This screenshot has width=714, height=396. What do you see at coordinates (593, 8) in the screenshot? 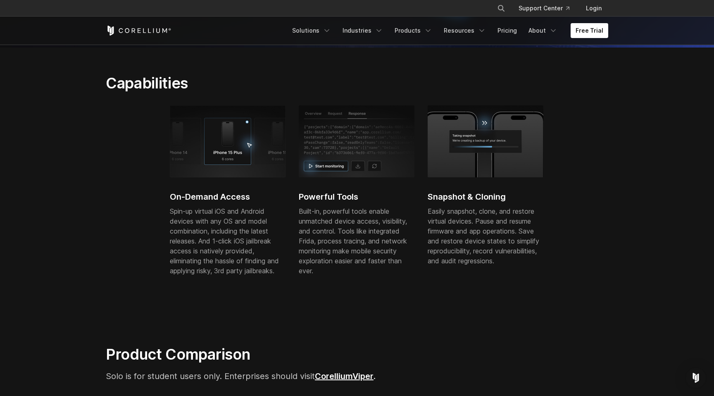
I see `a: Login` at bounding box center [593, 8].